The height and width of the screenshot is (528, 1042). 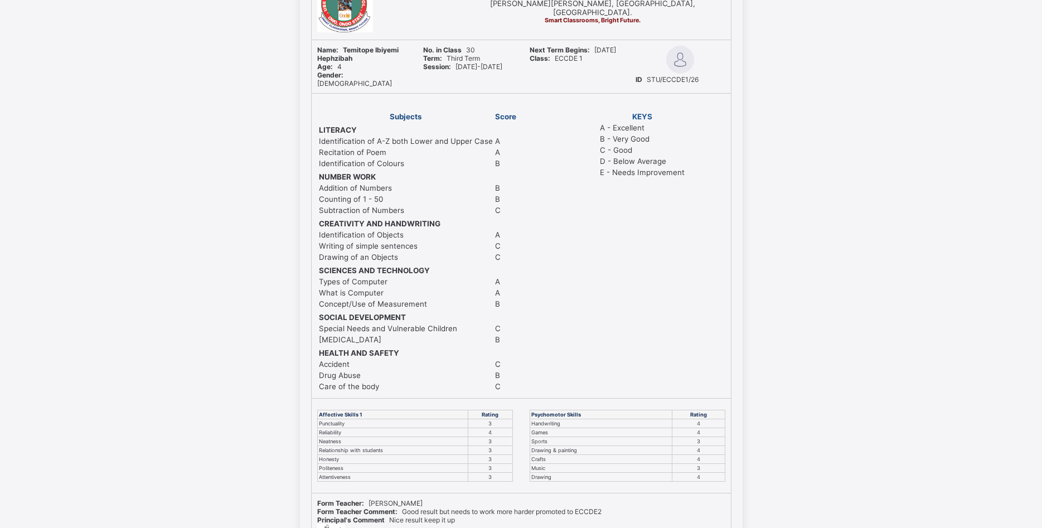 What do you see at coordinates (490, 414) in the screenshot?
I see `th: Rating` at bounding box center [490, 414].